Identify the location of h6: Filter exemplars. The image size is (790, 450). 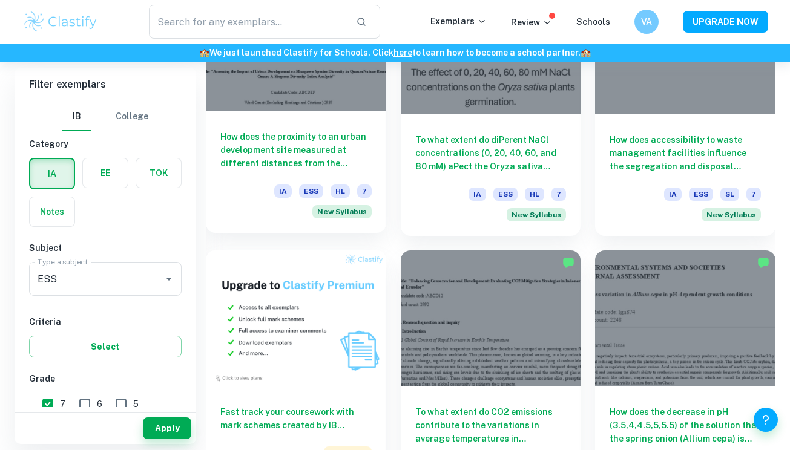
(105, 85).